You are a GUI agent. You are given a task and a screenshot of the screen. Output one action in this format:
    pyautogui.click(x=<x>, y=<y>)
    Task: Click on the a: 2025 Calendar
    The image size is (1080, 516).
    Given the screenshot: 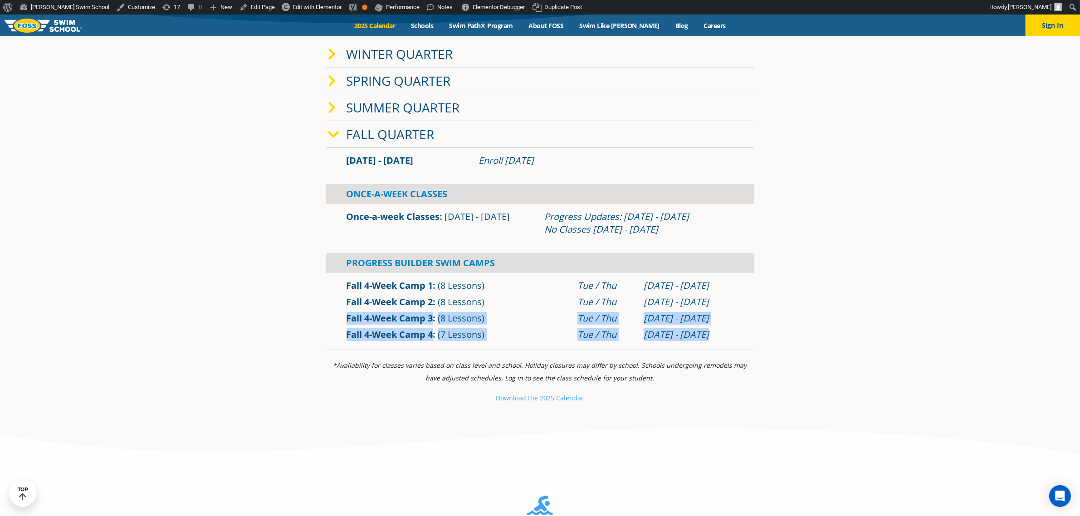 What is the action you would take?
    pyautogui.click(x=374, y=25)
    